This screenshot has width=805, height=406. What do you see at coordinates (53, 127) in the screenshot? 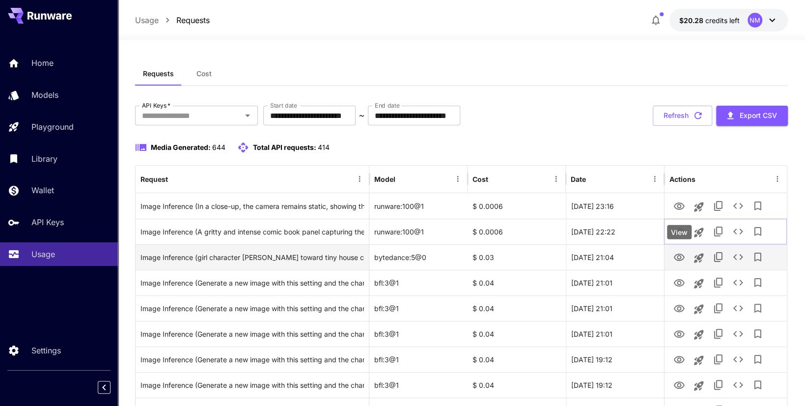
I see `p: Playground` at bounding box center [53, 127].